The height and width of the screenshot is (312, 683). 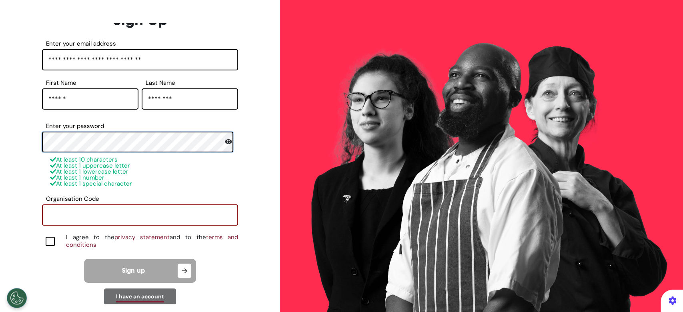 I want to click on label: Enter your password, so click(x=140, y=126).